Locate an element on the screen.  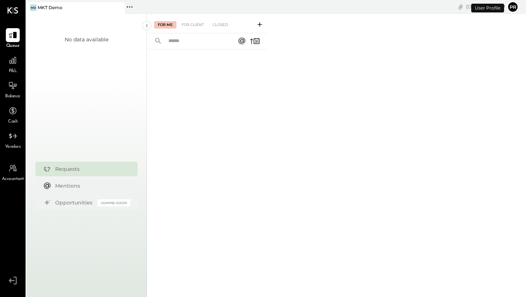
a: Vendors is located at coordinates (13, 140).